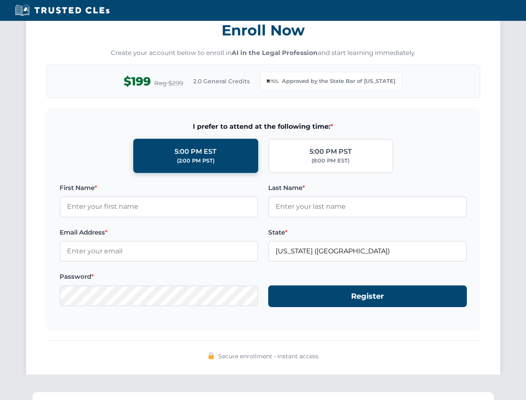  I want to click on input: Enter your first name, so click(159, 207).